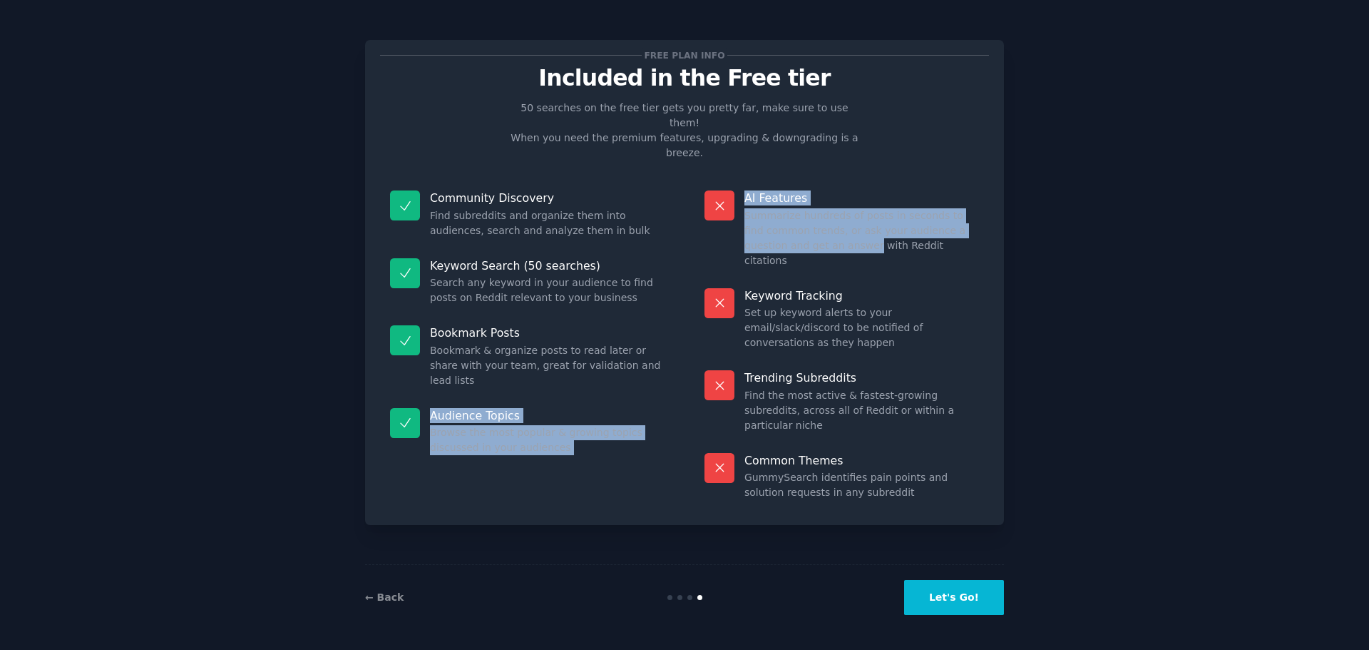 The height and width of the screenshot is (650, 1369). I want to click on dd: Find subreddits and organize them into audiences, search and analyze them in bulk, so click(547, 223).